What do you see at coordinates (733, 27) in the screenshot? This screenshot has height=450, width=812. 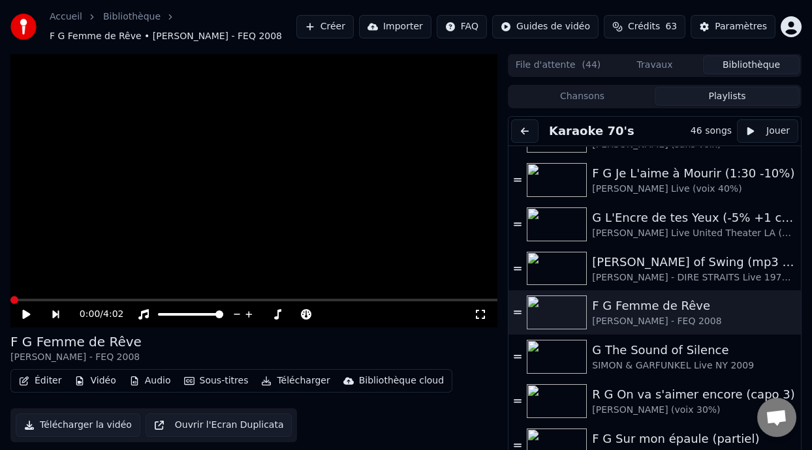 I see `button: Paramètres` at bounding box center [733, 27].